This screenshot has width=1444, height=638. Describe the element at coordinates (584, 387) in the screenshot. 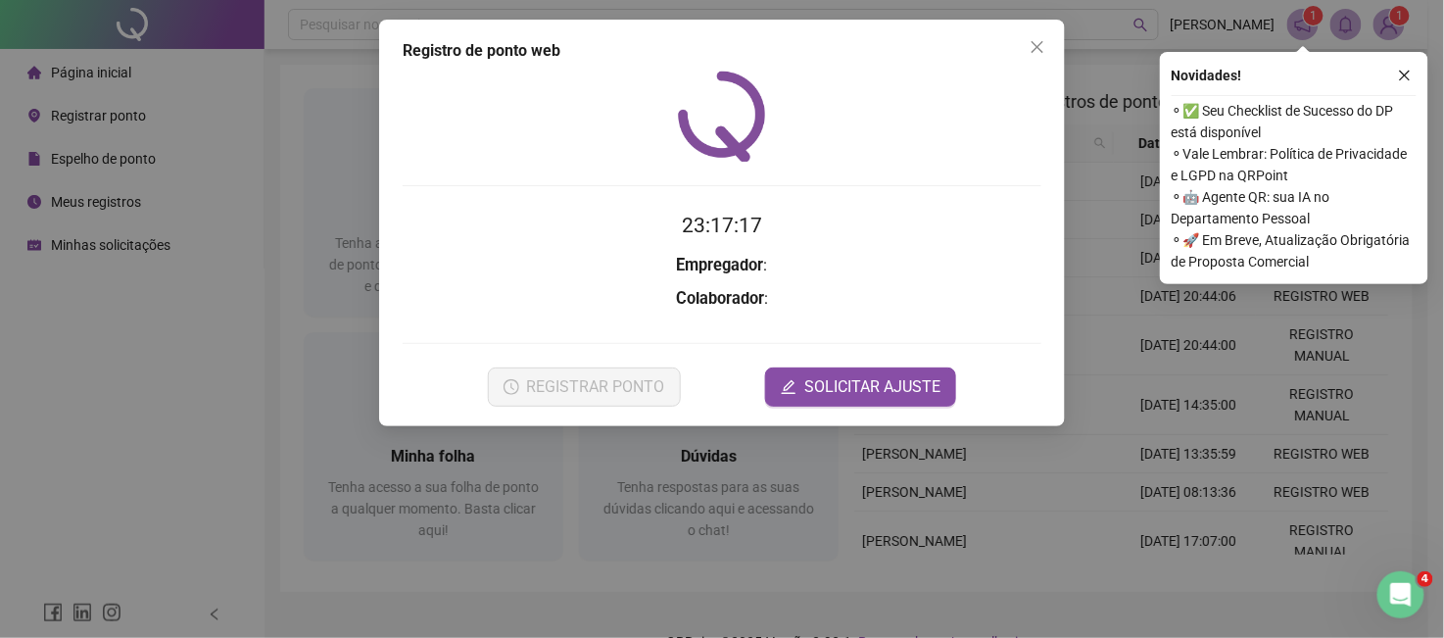

I see `button: REGISTRAR PONTO` at that location.